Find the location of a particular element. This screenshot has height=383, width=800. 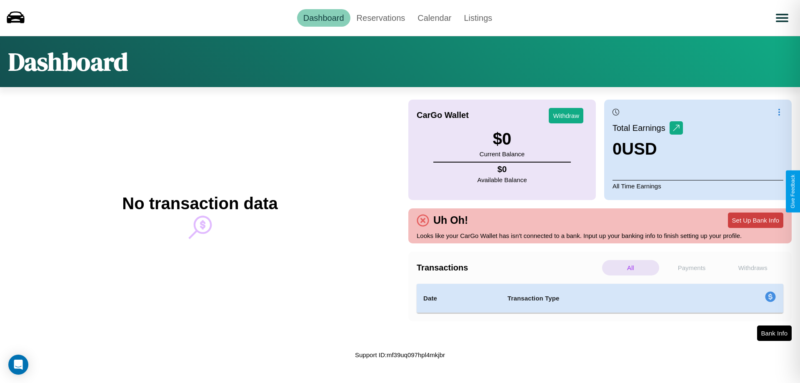

h1: Dashboard is located at coordinates (68, 62).